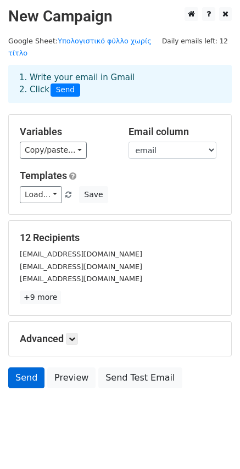 This screenshot has width=240, height=469. I want to click on a: Templates, so click(43, 175).